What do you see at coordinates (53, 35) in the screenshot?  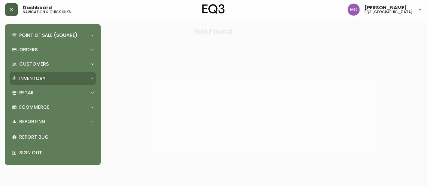 I see `div: Point of Sale (Square)` at bounding box center [53, 35].